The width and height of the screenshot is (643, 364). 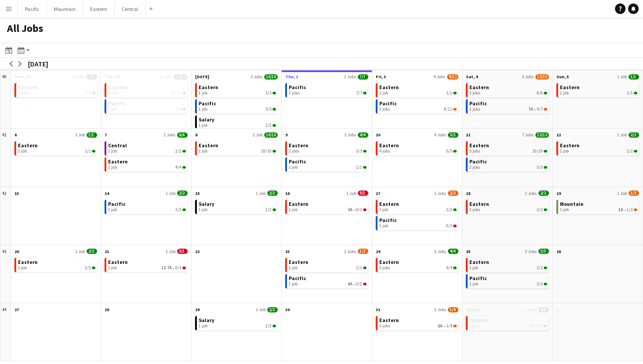 I want to click on button: Central, so click(x=130, y=9).